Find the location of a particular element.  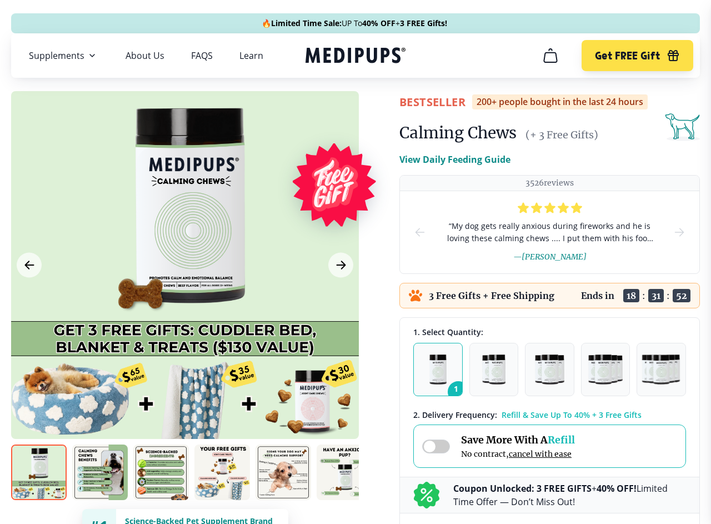

button: Next Image is located at coordinates (340, 265).